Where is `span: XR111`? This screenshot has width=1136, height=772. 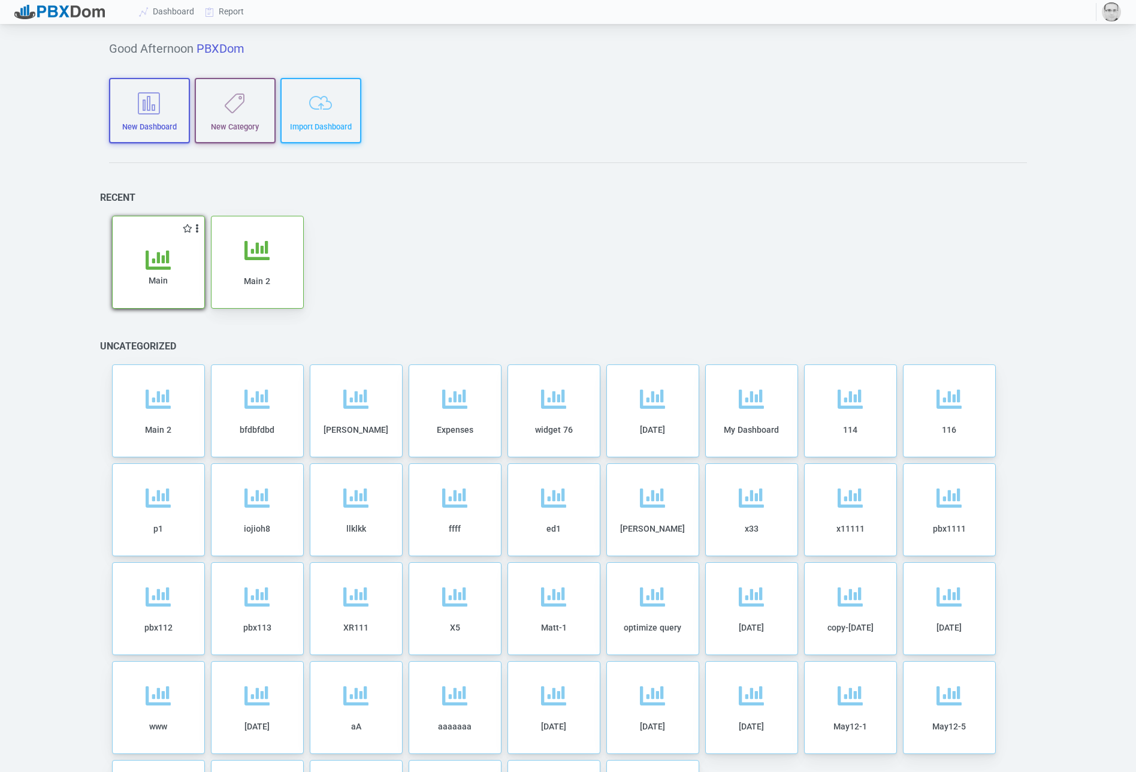 span: XR111 is located at coordinates (356, 627).